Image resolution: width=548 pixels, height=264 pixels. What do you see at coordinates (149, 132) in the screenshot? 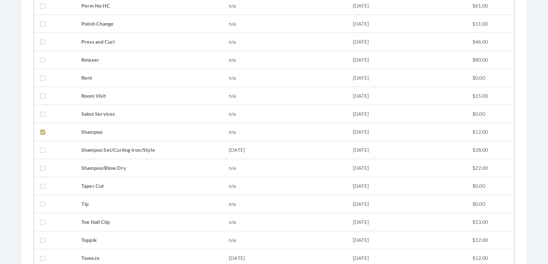
I see `td: Shampoo` at bounding box center [149, 132].